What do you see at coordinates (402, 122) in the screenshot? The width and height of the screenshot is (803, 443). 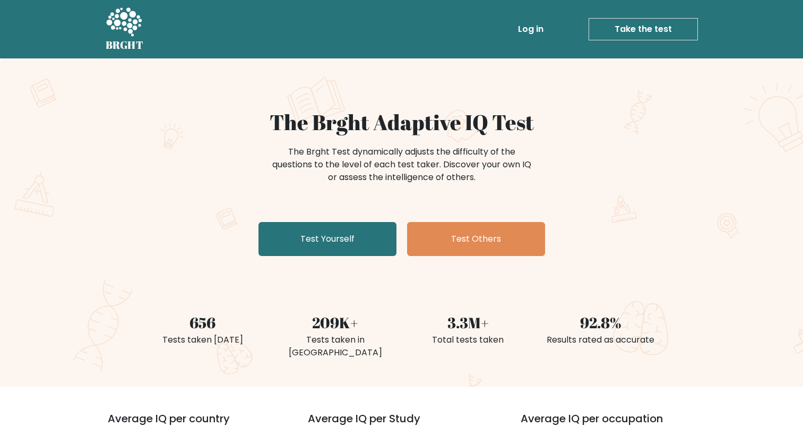 I see `h1: The Brght Adaptive IQ Test` at bounding box center [402, 122].